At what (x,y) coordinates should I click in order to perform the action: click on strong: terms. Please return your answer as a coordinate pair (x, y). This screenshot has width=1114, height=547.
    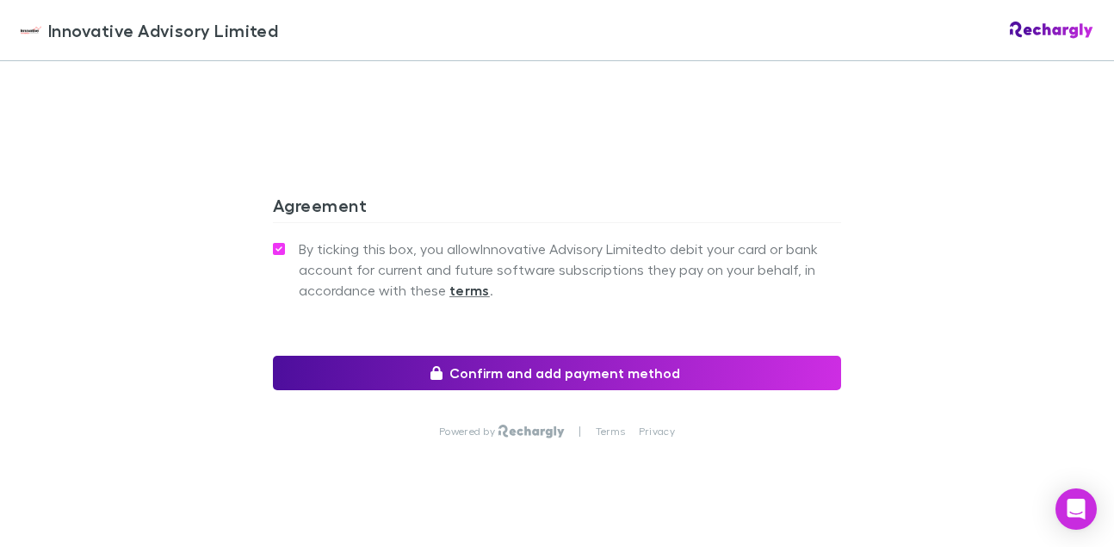
    Looking at the image, I should click on (469, 290).